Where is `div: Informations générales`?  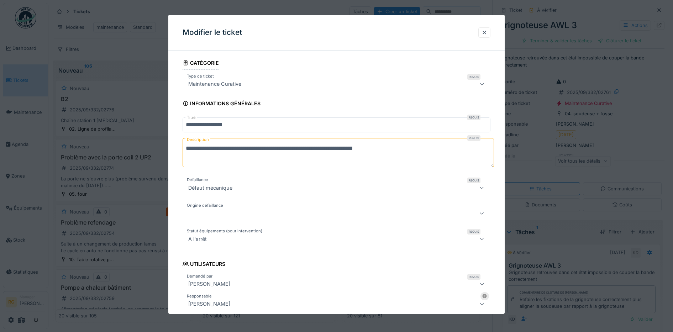
div: Informations générales is located at coordinates (222, 104).